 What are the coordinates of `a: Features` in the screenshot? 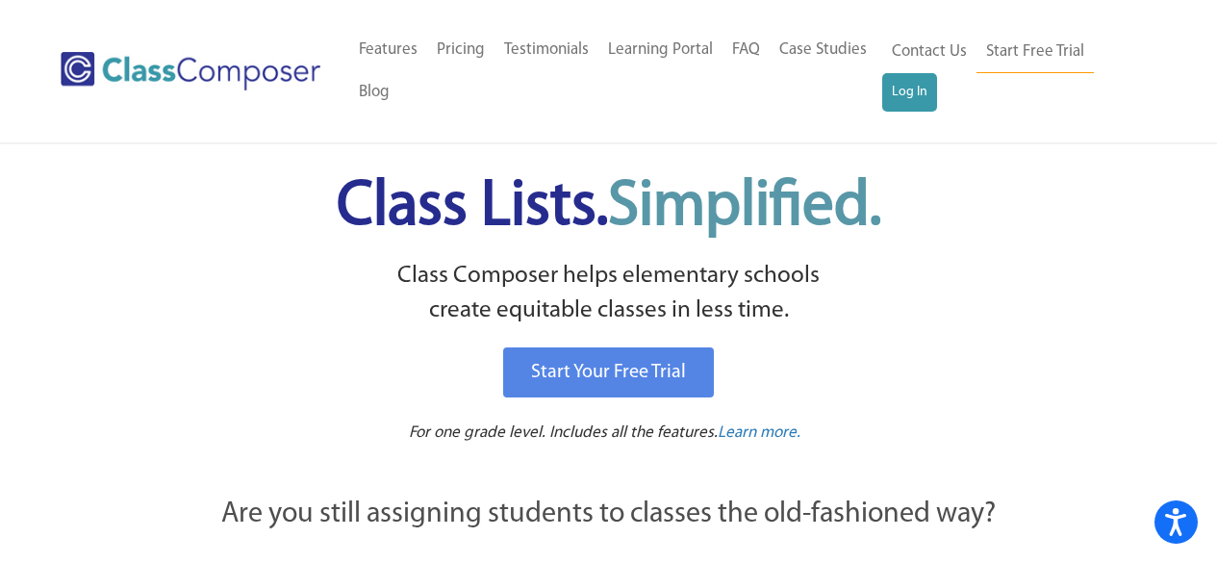 It's located at (388, 50).